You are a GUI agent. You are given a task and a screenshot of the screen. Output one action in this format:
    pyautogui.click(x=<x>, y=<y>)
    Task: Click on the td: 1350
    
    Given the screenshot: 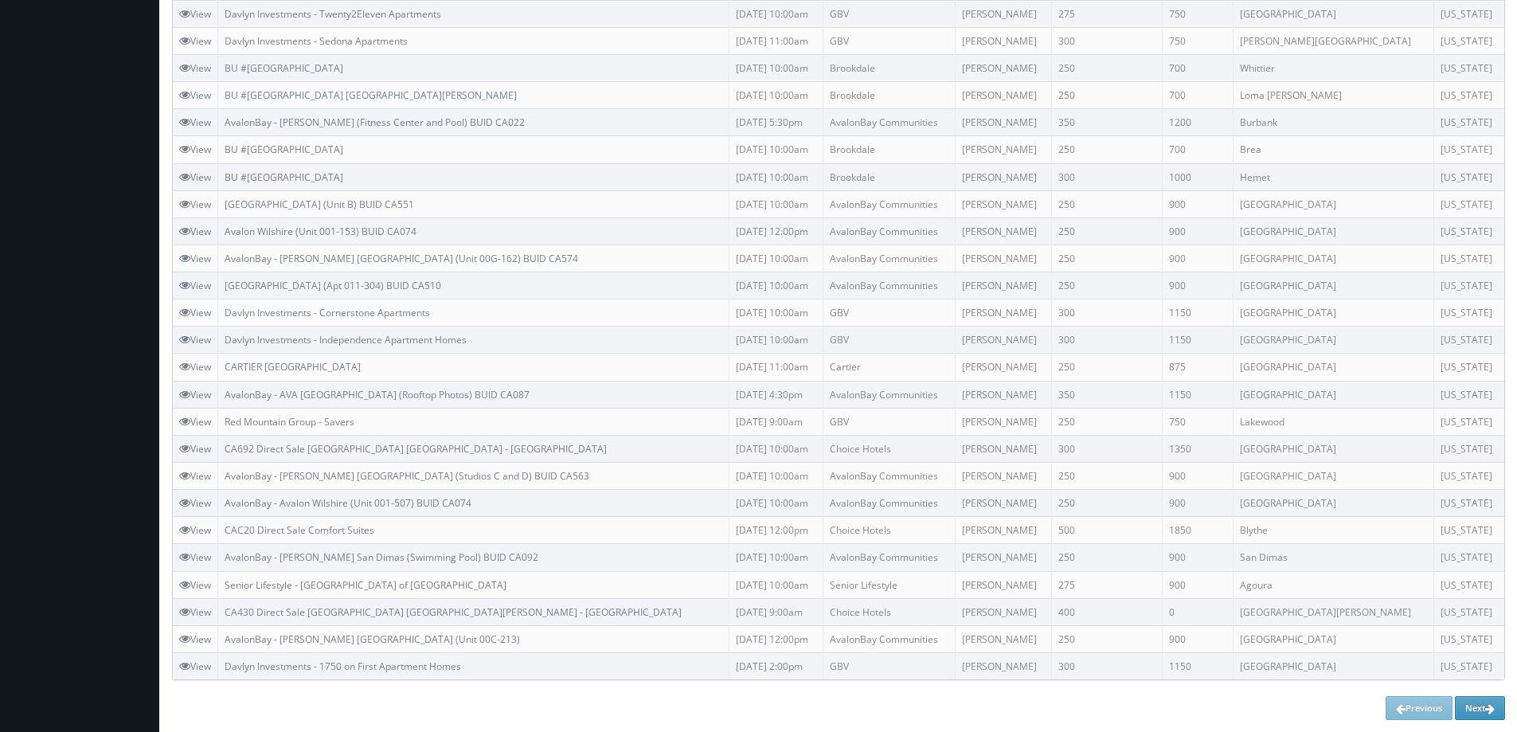 What is the action you would take?
    pyautogui.click(x=1197, y=448)
    